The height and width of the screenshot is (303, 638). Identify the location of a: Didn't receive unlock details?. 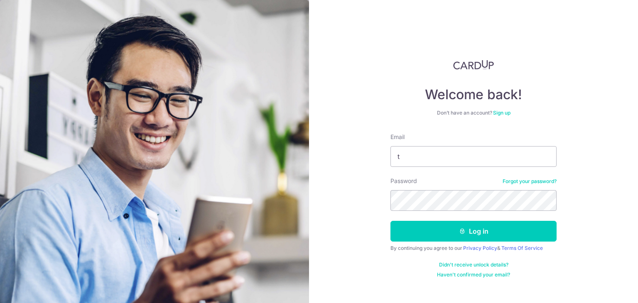
(473, 265).